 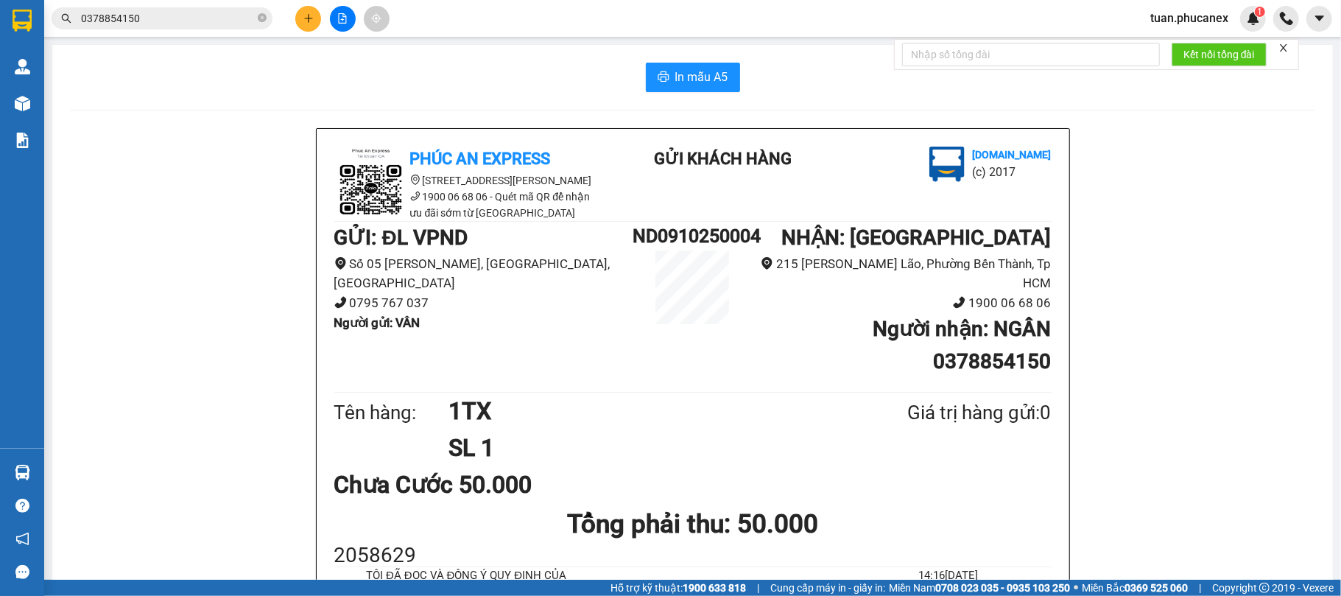 What do you see at coordinates (663, 77) in the screenshot?
I see `span: printer` at bounding box center [663, 77].